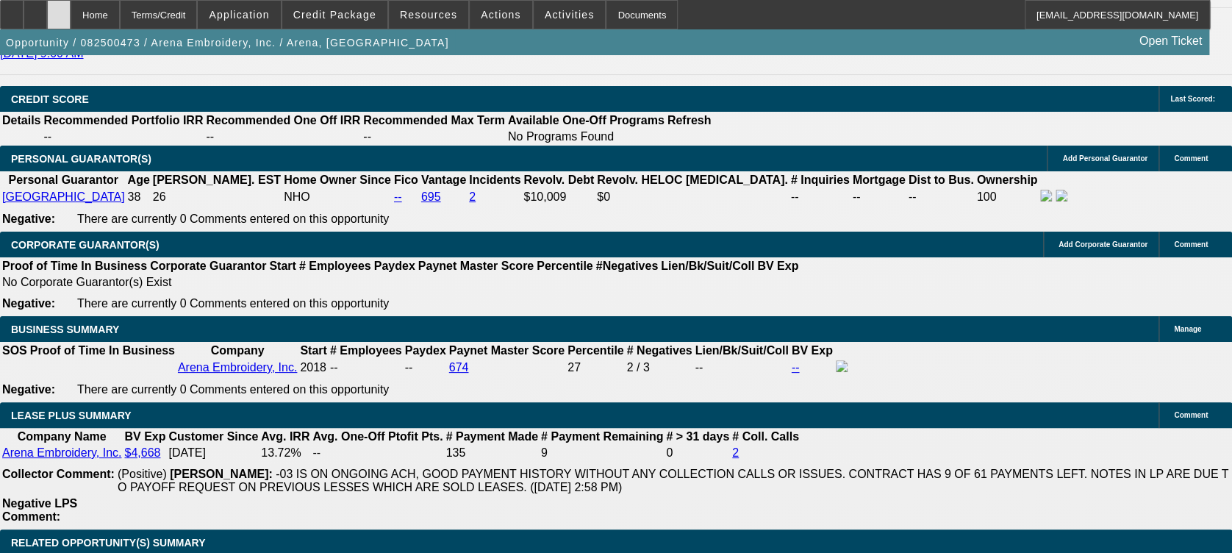 Image resolution: width=1232 pixels, height=553 pixels. I want to click on span: Credit Package, so click(334, 15).